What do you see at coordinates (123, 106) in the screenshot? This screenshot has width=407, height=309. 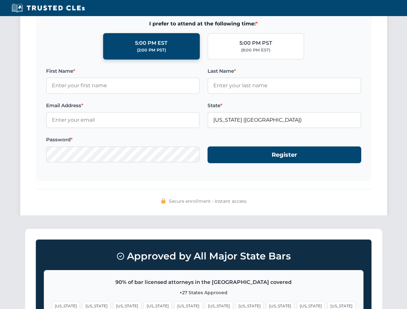 I see `label: Email Address` at bounding box center [123, 106].